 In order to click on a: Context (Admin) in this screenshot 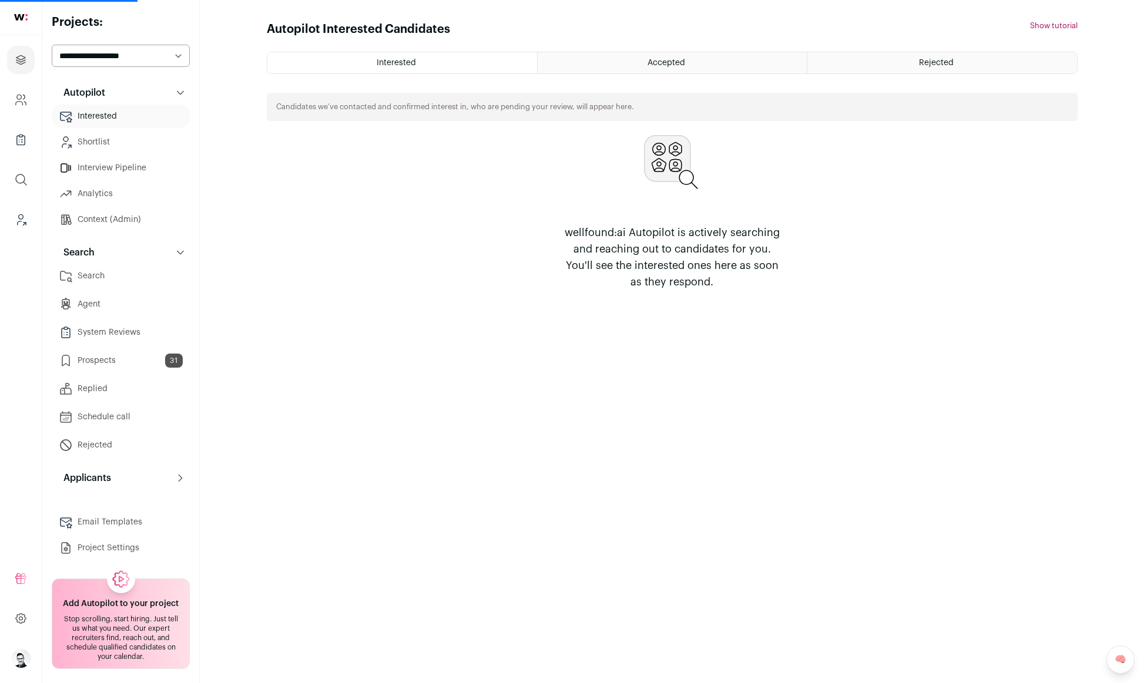, I will do `click(120, 220)`.